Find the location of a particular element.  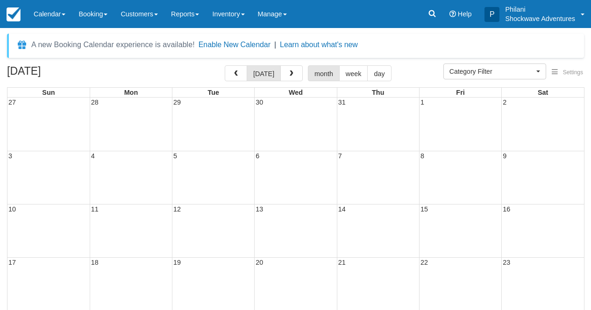

div: P is located at coordinates (492, 14).